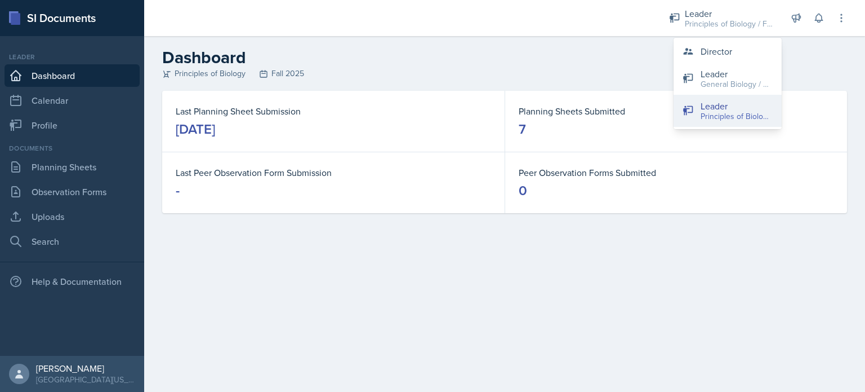 Image resolution: width=865 pixels, height=392 pixels. Describe the element at coordinates (72, 148) in the screenshot. I see `div: Documents` at that location.